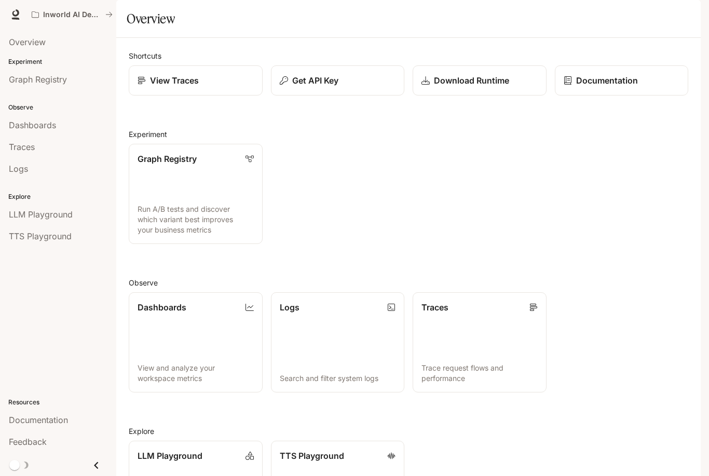 This screenshot has width=709, height=476. I want to click on p: LLM Playground, so click(170, 456).